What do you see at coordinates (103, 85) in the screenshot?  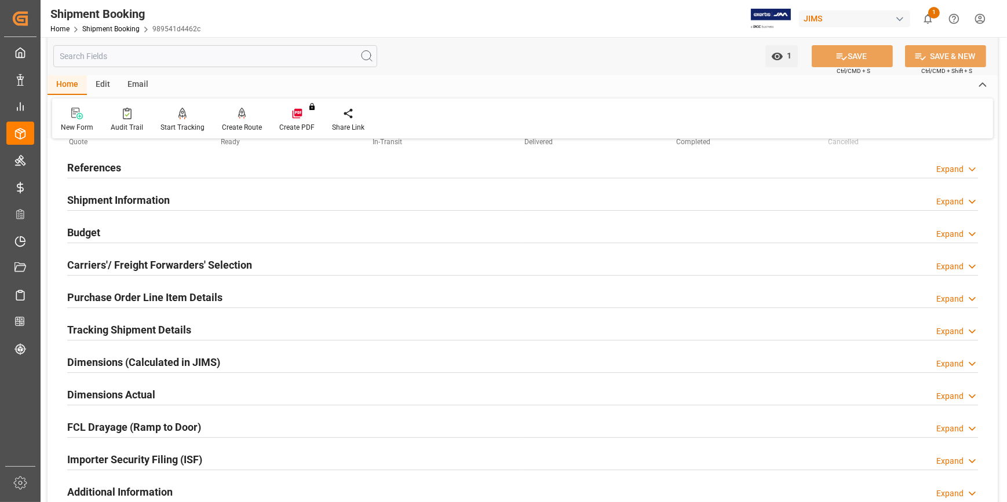 I see `div: Edit` at bounding box center [103, 85].